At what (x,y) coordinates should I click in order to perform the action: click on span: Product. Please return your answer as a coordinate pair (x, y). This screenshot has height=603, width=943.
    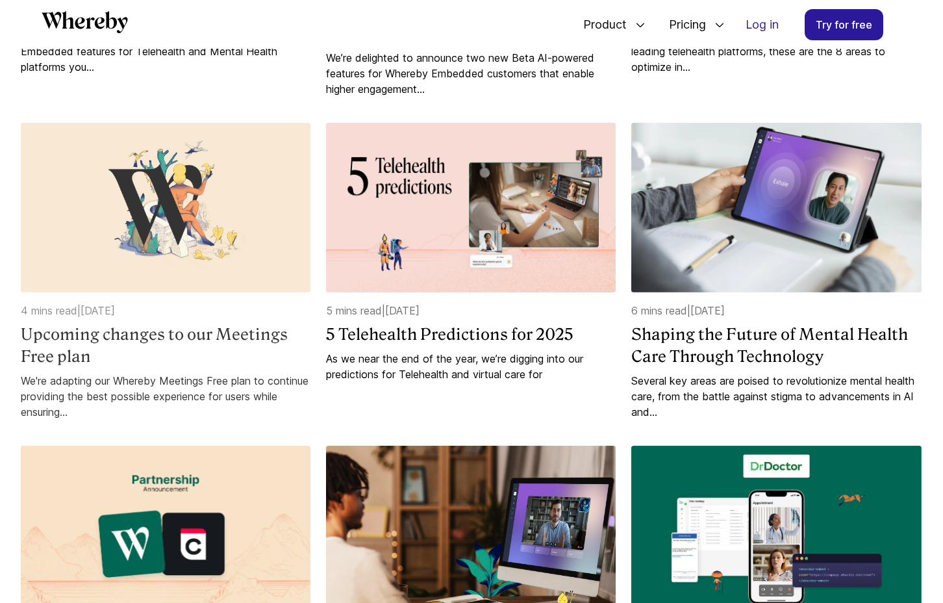
    Looking at the image, I should click on (600, 25).